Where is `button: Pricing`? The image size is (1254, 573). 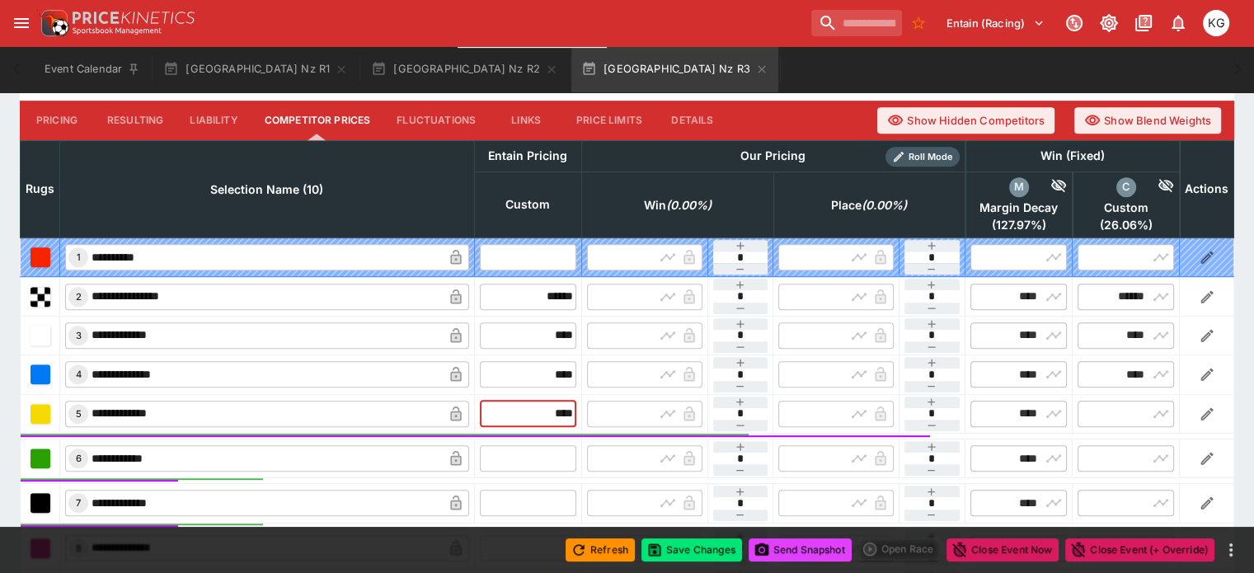 button: Pricing is located at coordinates (57, 120).